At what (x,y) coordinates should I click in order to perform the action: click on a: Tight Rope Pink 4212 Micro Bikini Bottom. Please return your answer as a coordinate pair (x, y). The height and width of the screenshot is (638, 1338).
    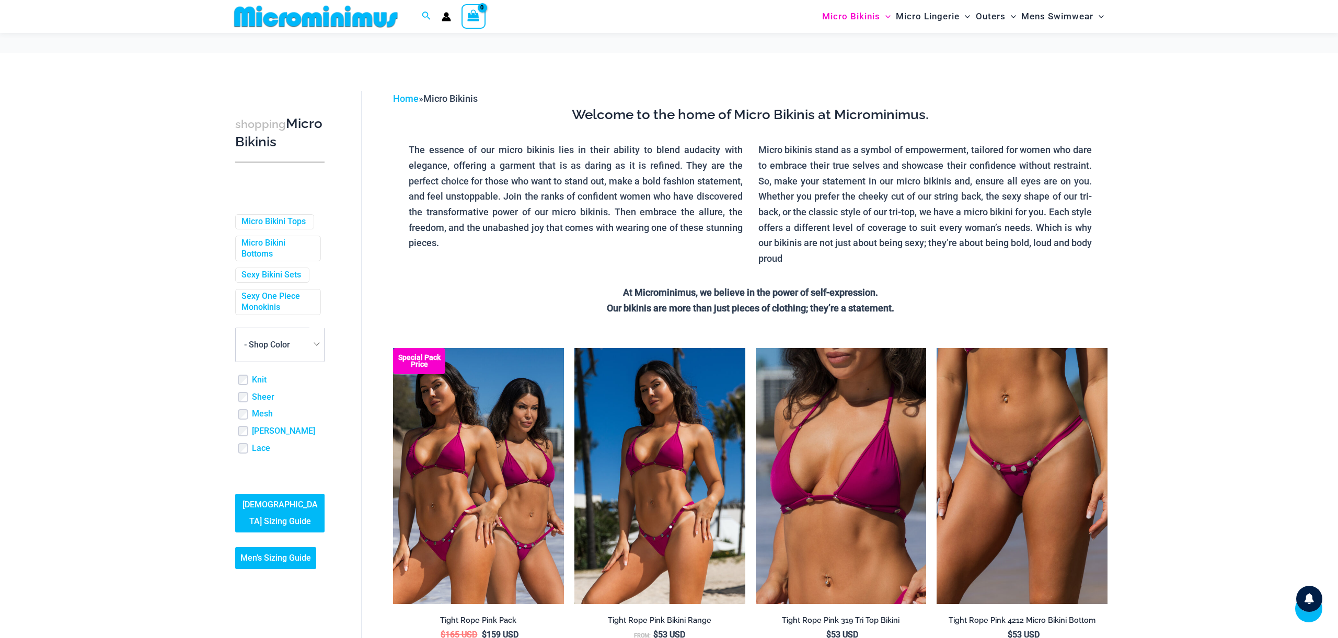
    Looking at the image, I should click on (1022, 623).